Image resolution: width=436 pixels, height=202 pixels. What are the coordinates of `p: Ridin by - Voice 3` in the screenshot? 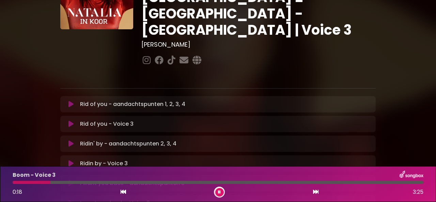 It's located at (104, 163).